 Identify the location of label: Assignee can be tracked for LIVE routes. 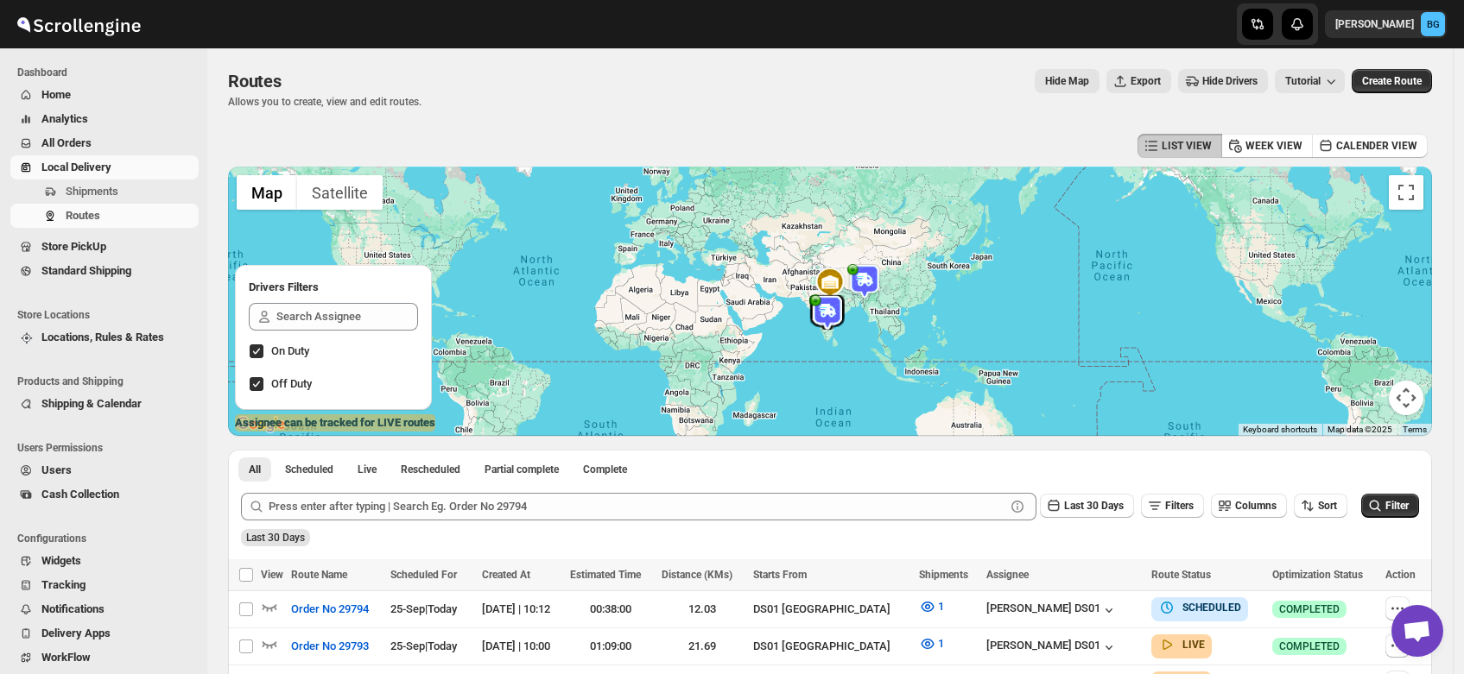
(335, 423).